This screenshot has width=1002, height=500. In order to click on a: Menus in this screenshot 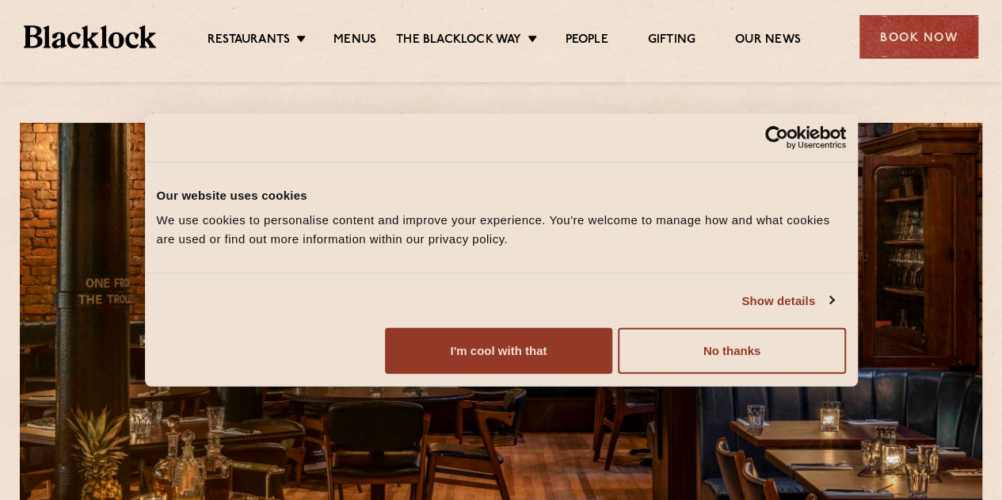, I will do `click(355, 41)`.